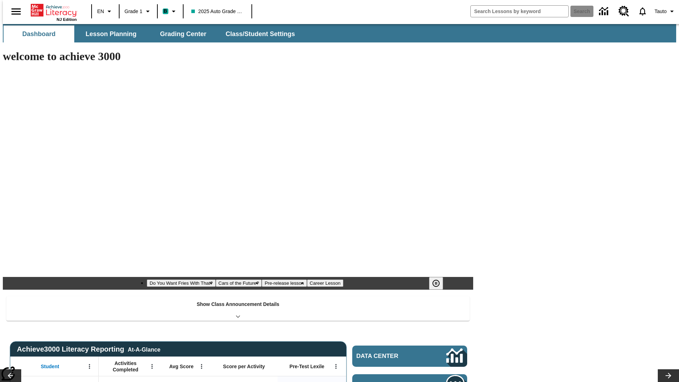  I want to click on span: B, so click(166, 11).